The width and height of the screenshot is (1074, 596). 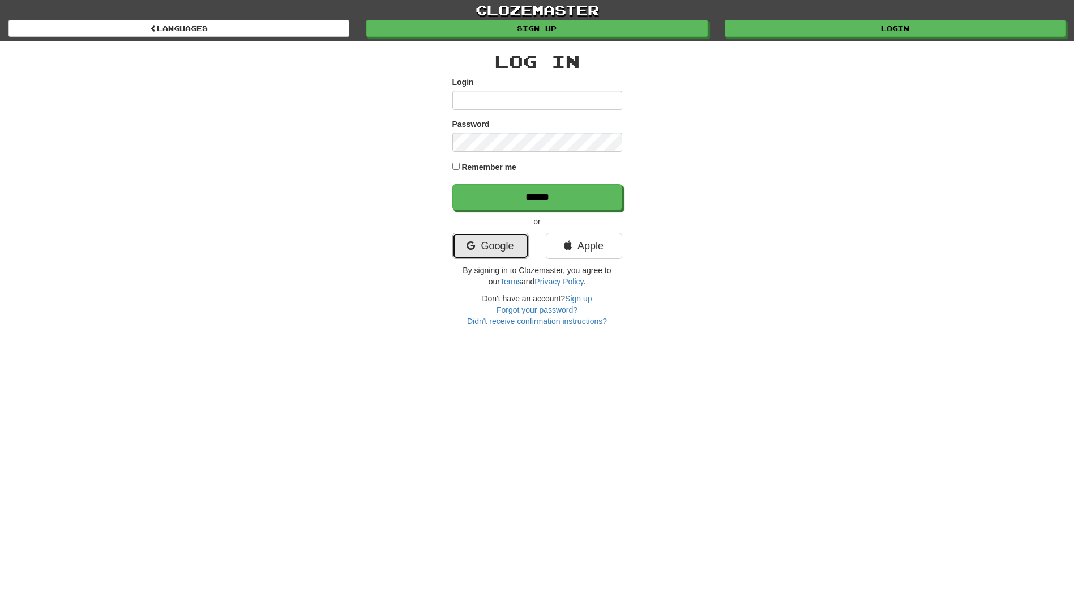 I want to click on a: Languages, so click(x=179, y=28).